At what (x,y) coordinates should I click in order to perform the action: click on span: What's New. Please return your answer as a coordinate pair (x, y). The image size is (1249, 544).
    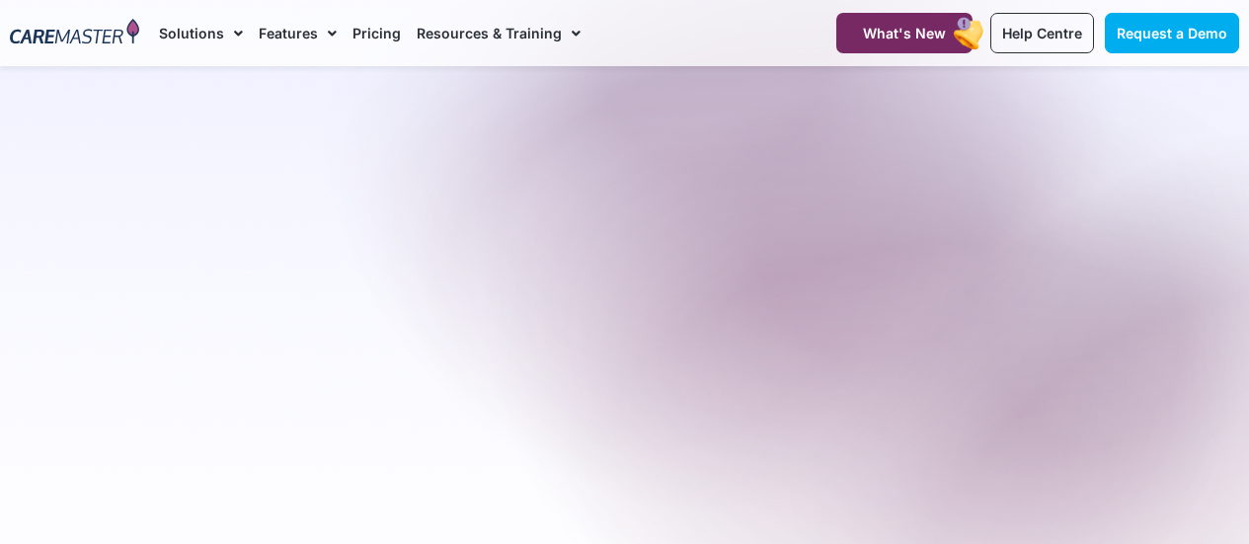
    Looking at the image, I should click on (904, 33).